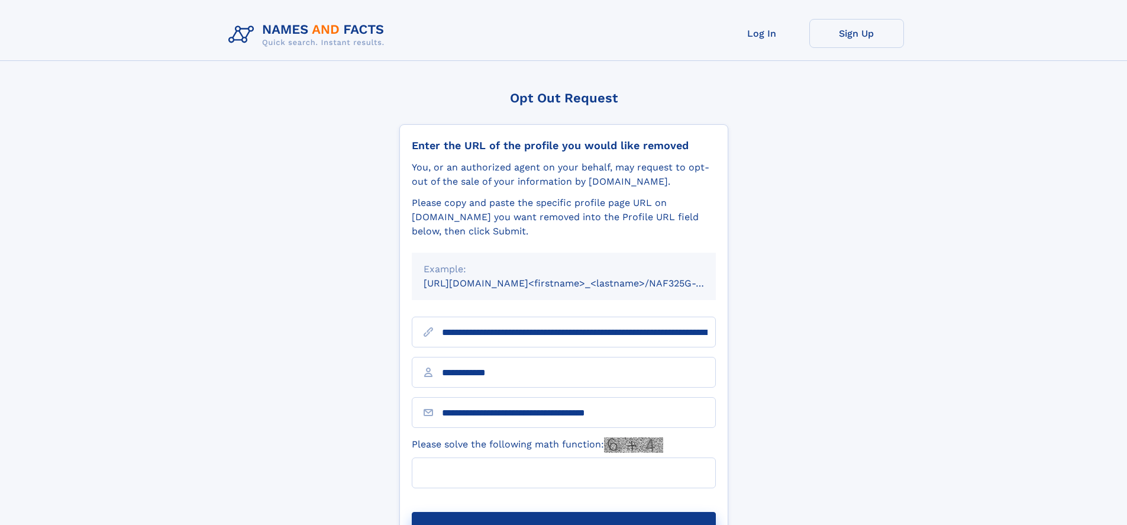 Image resolution: width=1127 pixels, height=525 pixels. I want to click on div: Enter the URL of the profile you would like removed, so click(564, 146).